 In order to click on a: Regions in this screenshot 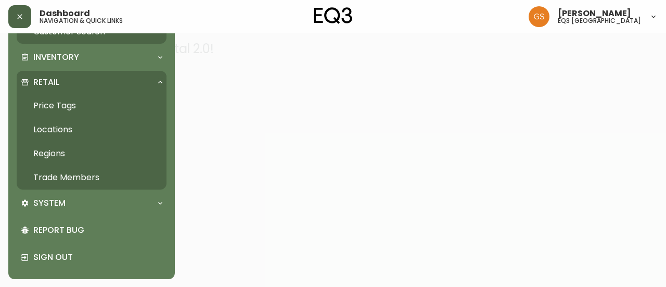, I will do `click(92, 153)`.